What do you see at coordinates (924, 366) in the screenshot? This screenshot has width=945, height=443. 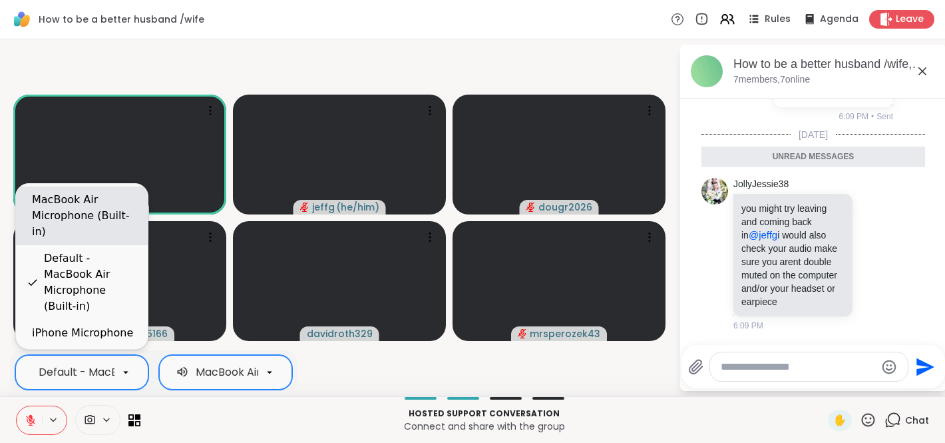 I see `button: Send` at bounding box center [924, 366].